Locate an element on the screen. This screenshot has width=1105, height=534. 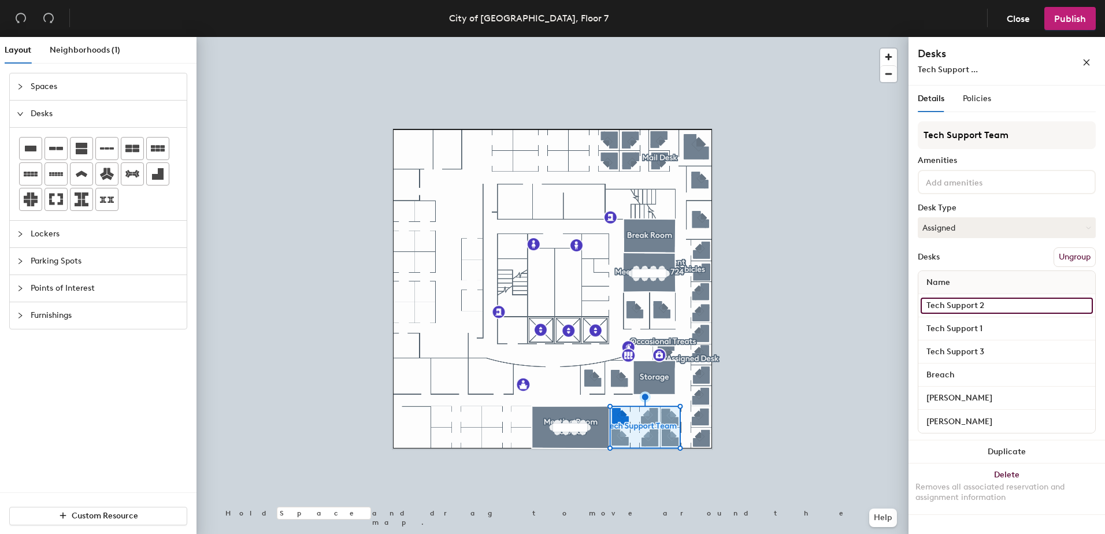
button: Duplicate is located at coordinates (1007, 452).